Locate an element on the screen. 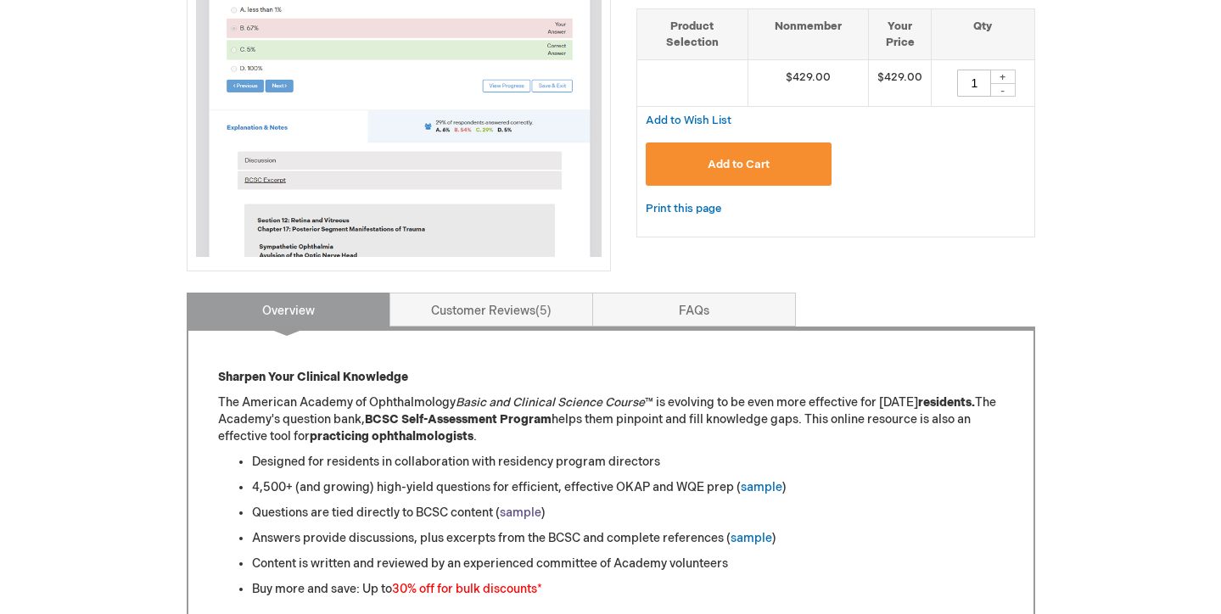 The height and width of the screenshot is (614, 1221). span: 5 is located at coordinates (543, 311).